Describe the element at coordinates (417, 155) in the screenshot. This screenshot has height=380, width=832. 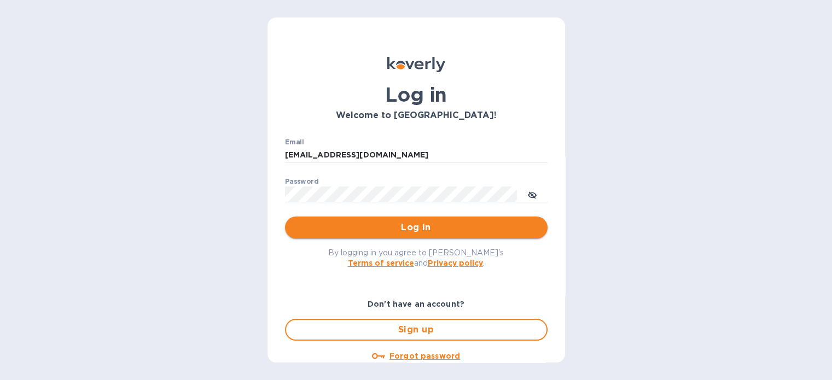
I see `input: Enter email address` at that location.